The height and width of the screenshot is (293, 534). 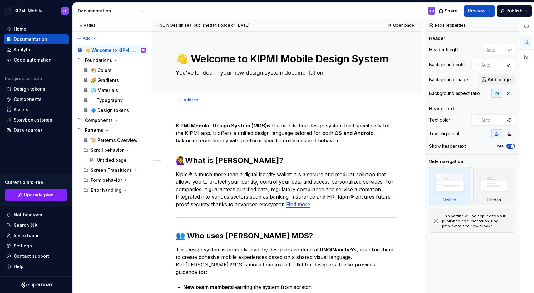 What do you see at coordinates (111, 60) in the screenshot?
I see `div: Foundations` at bounding box center [111, 60].